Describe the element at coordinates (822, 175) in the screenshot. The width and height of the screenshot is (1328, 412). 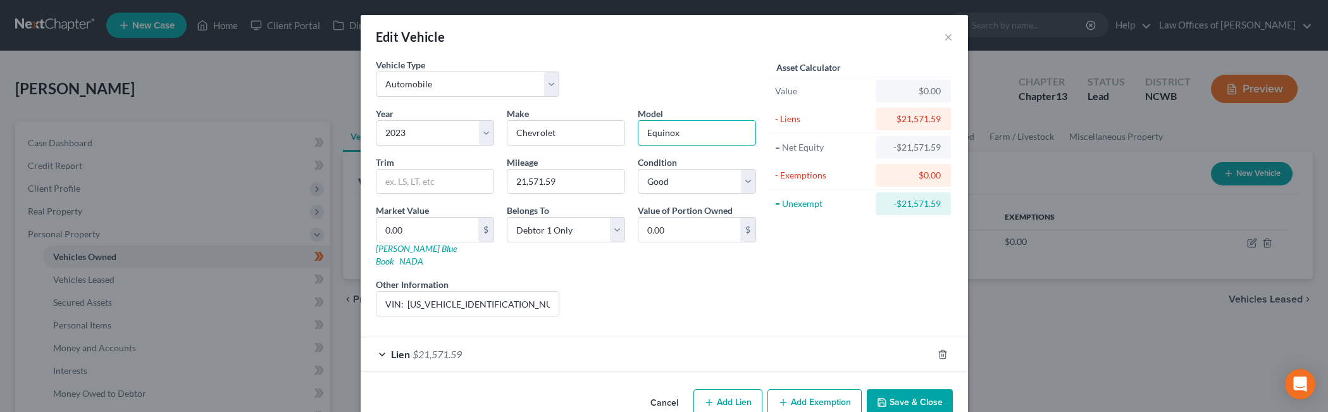
I see `div: - Exemptions` at that location.